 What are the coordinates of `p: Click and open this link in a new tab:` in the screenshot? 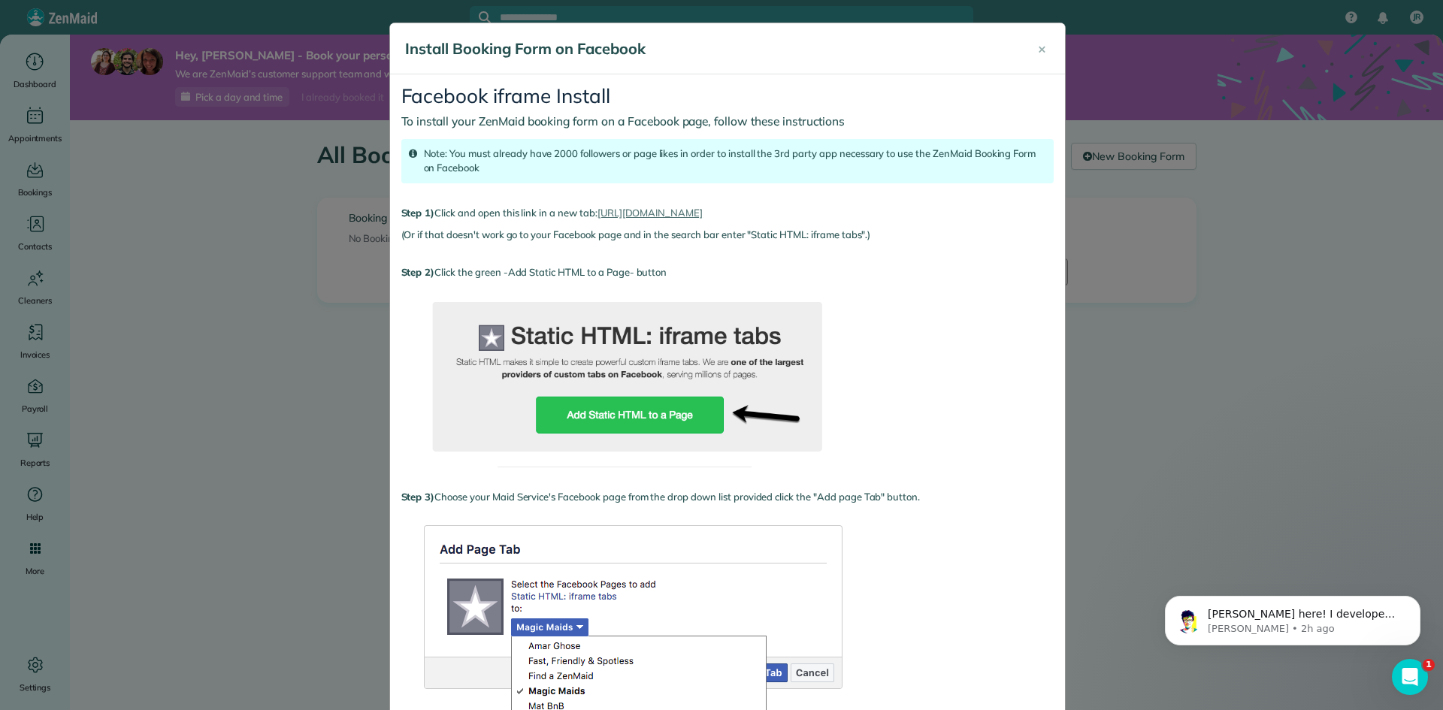 It's located at (727, 213).